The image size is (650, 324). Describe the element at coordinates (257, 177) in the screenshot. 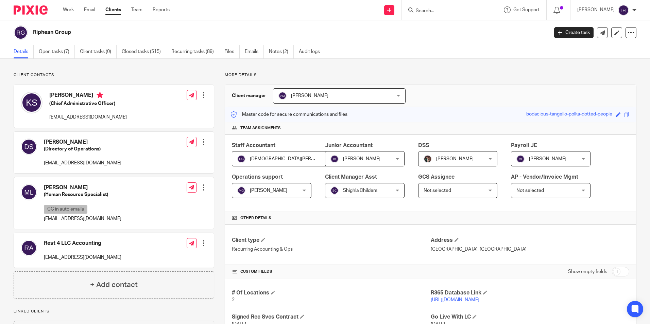

I see `span: Operations support` at that location.